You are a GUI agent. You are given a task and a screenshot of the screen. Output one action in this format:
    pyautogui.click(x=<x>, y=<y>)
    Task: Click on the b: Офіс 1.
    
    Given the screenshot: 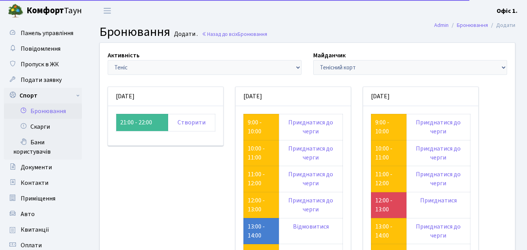 What is the action you would take?
    pyautogui.click(x=507, y=11)
    